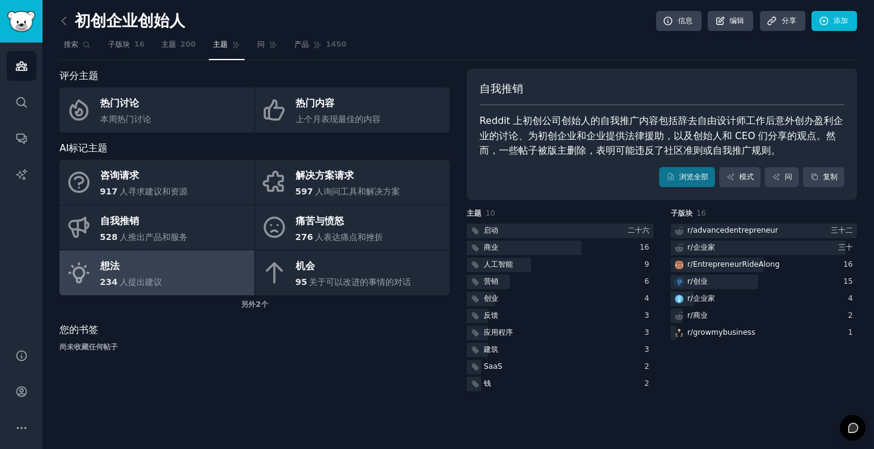 This screenshot has width=874, height=449. Describe the element at coordinates (130, 21) in the screenshot. I see `font: 初创企业创始人` at that location.